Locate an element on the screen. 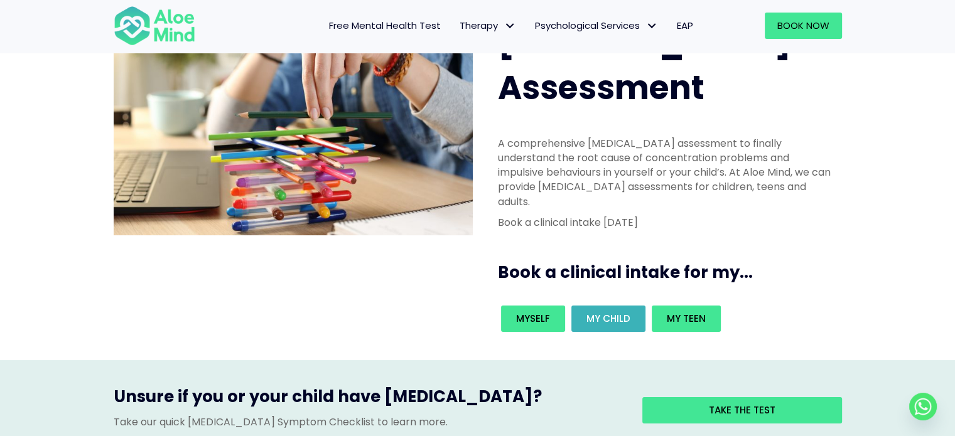 The image size is (955, 436). a: TherapyTherapy: submenu is located at coordinates (488, 26).